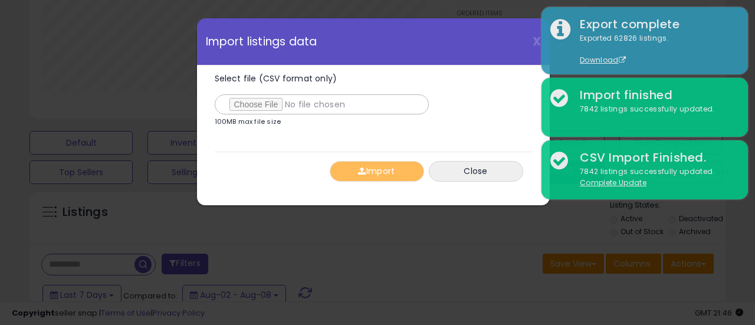 The width and height of the screenshot is (755, 325). Describe the element at coordinates (248, 122) in the screenshot. I see `p: 100MB max file size` at that location.